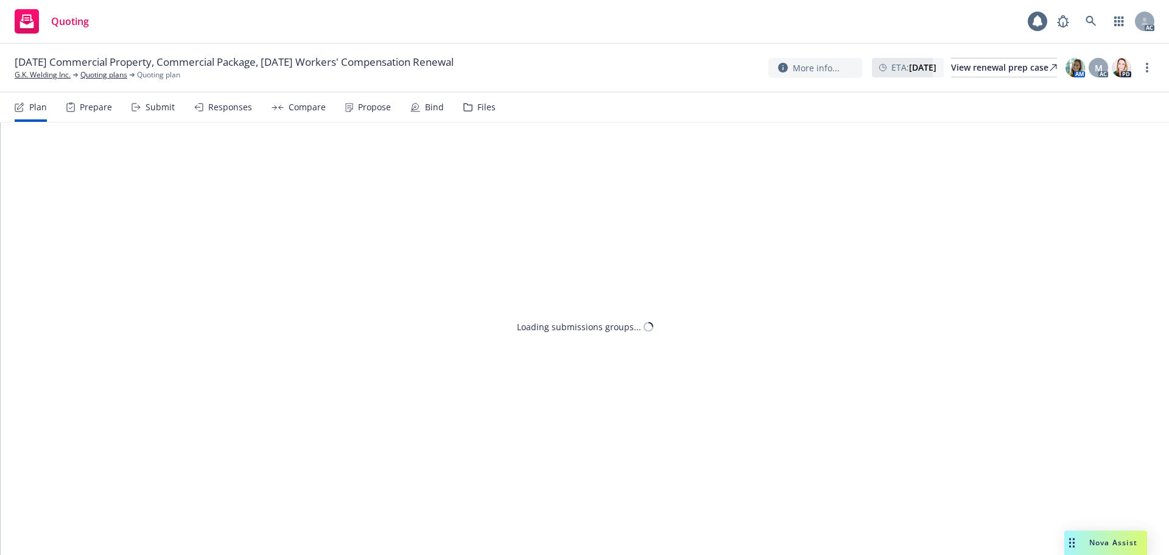 This screenshot has height=555, width=1169. Describe the element at coordinates (38, 107) in the screenshot. I see `div: Plan` at that location.